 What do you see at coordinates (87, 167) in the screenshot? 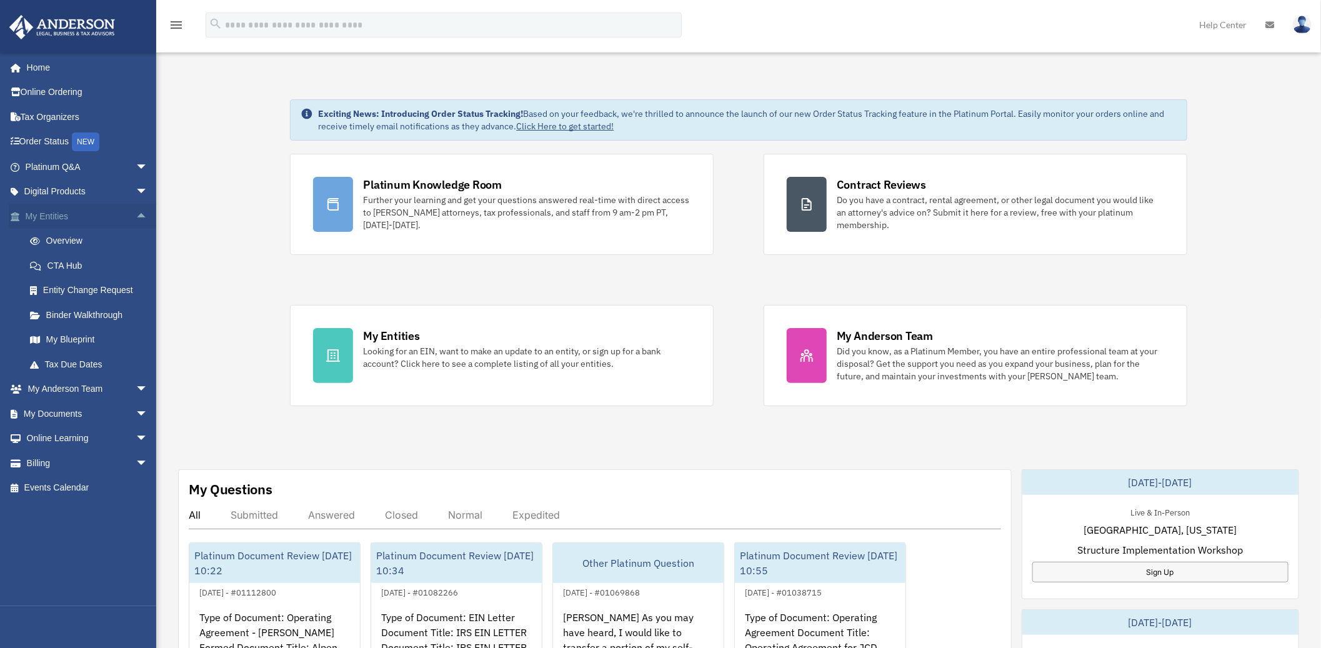
I see `a: Platinum Q&Aarrow_drop_down` at bounding box center [87, 167].